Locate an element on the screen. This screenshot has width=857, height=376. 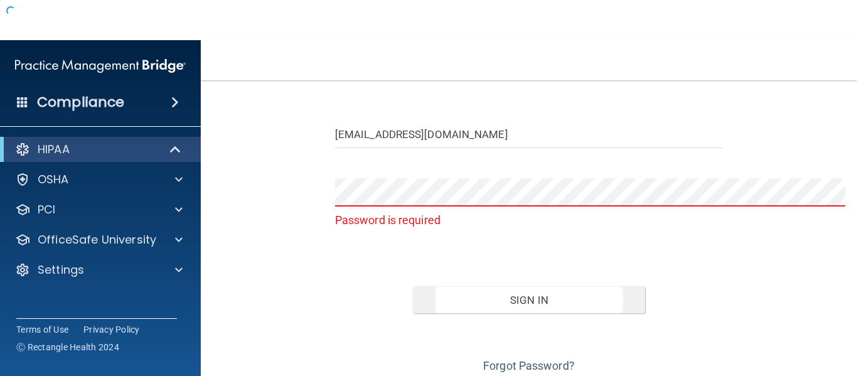
button: Sign In is located at coordinates (529, 300).